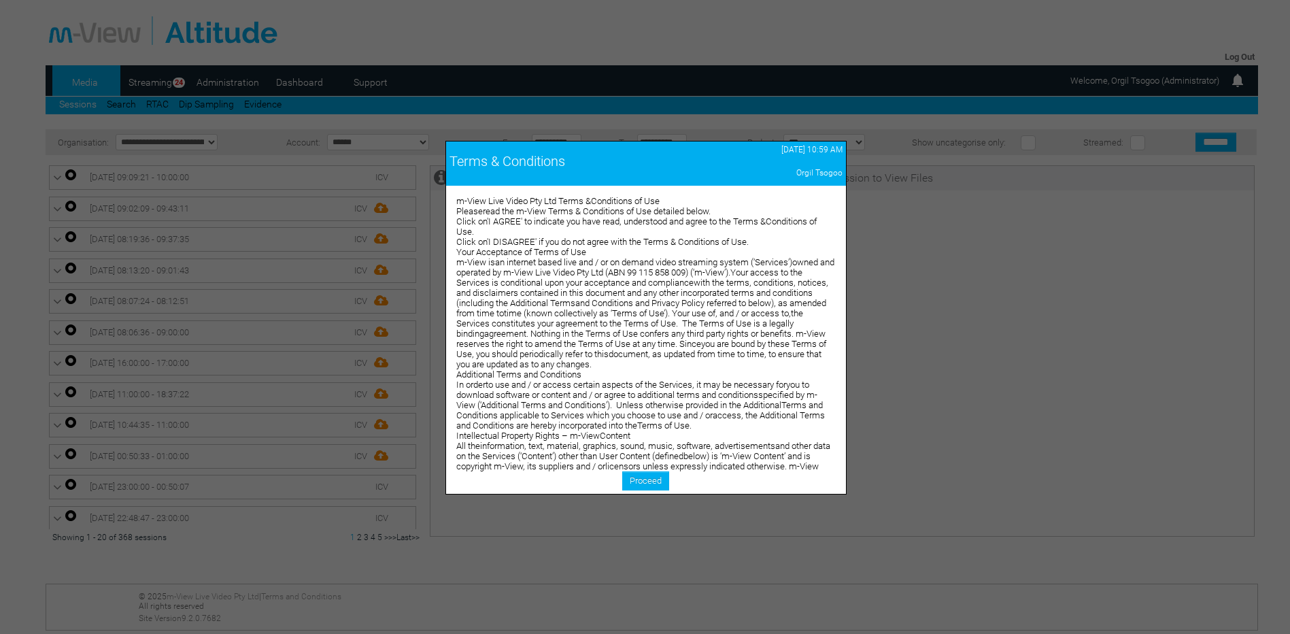 The height and width of the screenshot is (634, 1290). I want to click on span: Intellectual Property Rights – m-ViewContent, so click(543, 435).